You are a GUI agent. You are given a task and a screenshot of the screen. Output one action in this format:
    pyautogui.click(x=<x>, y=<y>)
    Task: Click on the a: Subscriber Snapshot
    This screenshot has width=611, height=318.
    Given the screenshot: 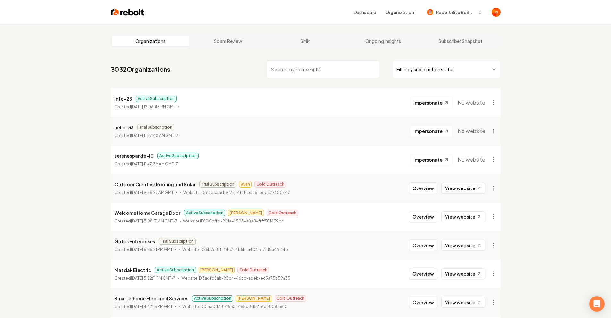 What is the action you would take?
    pyautogui.click(x=461, y=41)
    